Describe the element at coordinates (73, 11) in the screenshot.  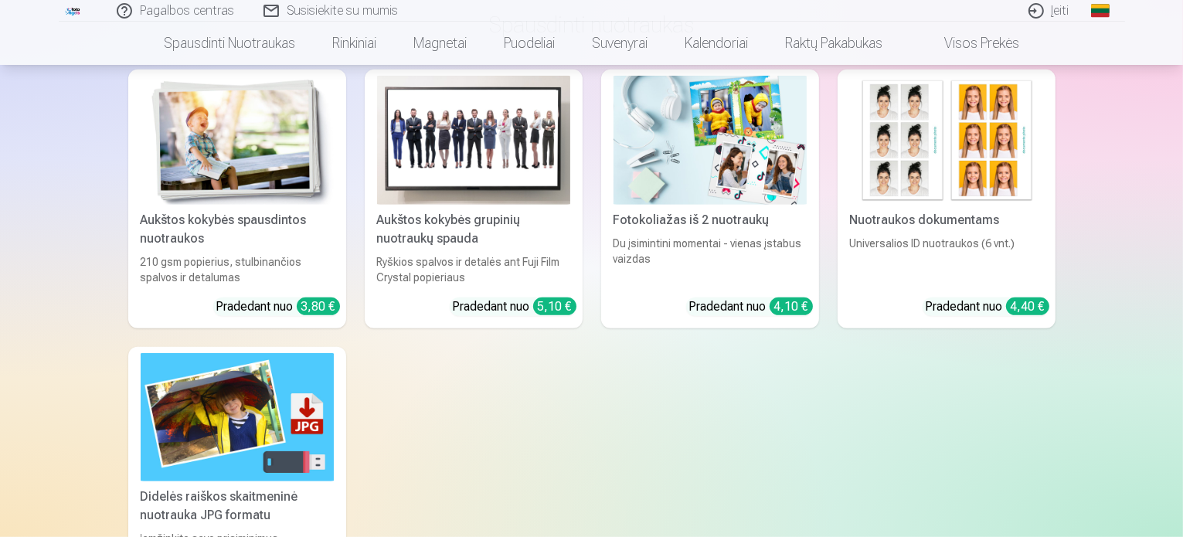
I see `img: /fa2` at that location.